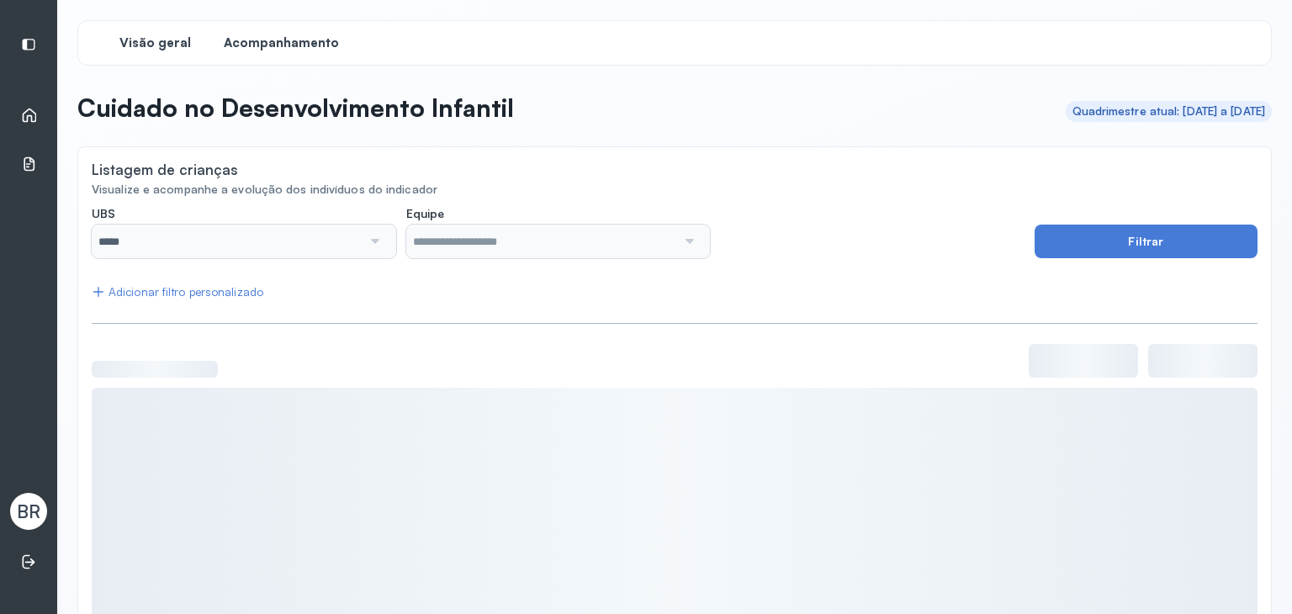 The width and height of the screenshot is (1292, 614). I want to click on span: Acompanhamento, so click(281, 43).